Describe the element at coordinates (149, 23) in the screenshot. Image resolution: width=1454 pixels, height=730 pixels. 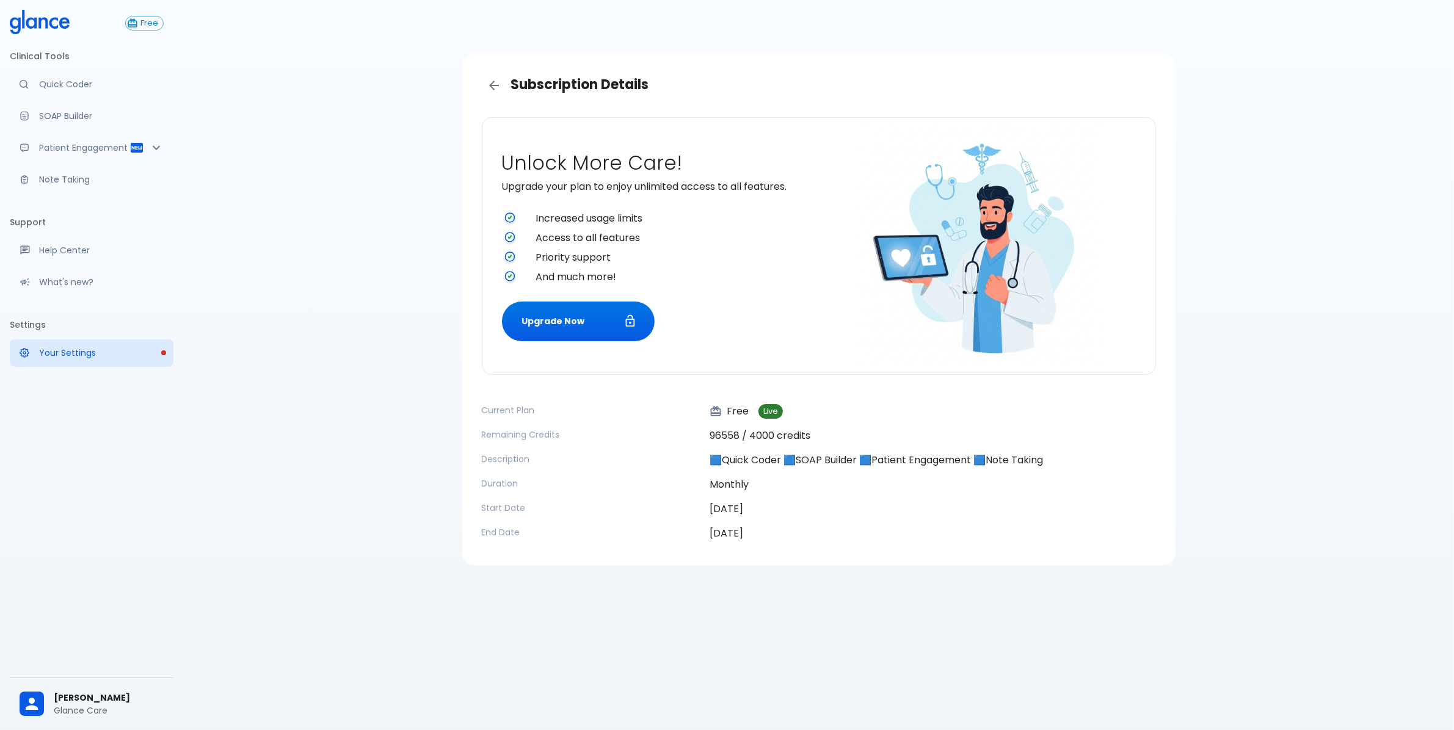
I see `span: Free` at that location.